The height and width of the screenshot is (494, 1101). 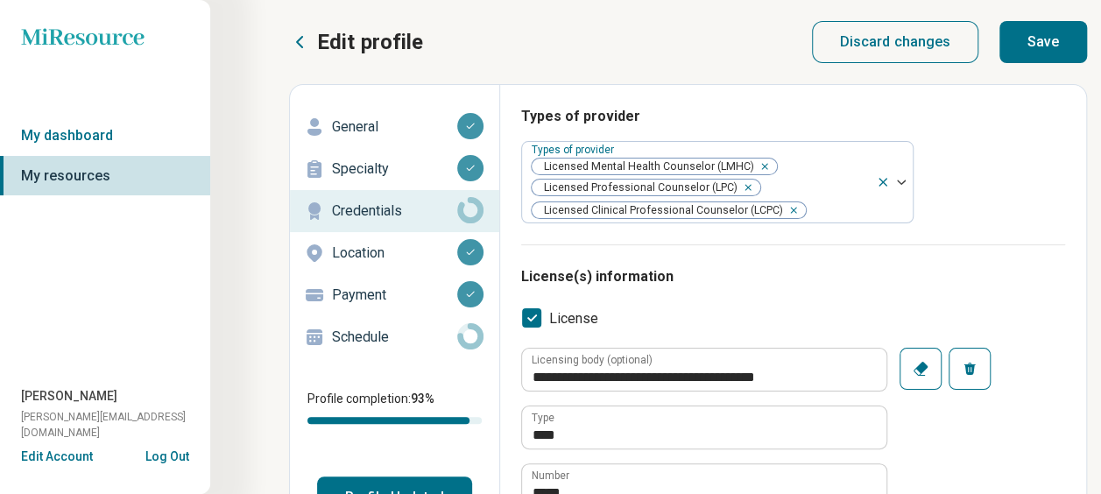 I want to click on p: General, so click(x=394, y=127).